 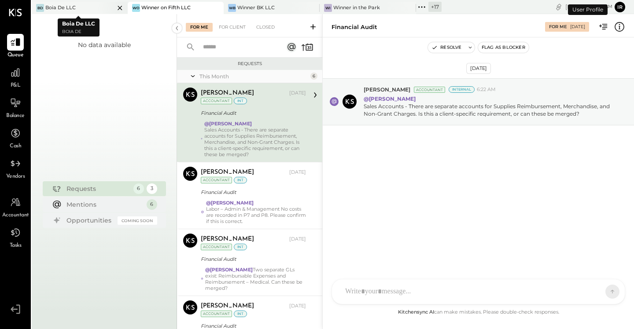 I want to click on span: 9 : 59, so click(x=595, y=7).